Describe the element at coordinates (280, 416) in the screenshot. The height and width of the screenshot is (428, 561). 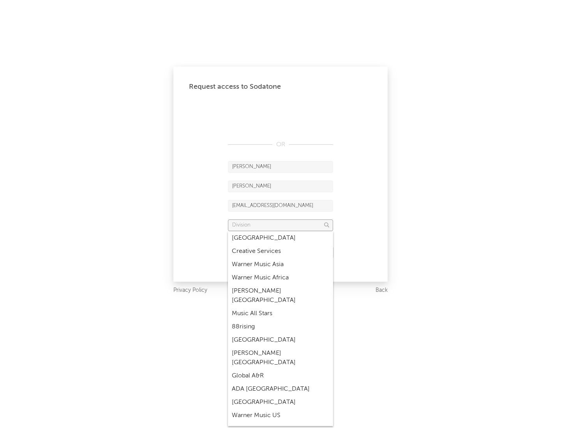
I see `div: Warner Music US` at that location.